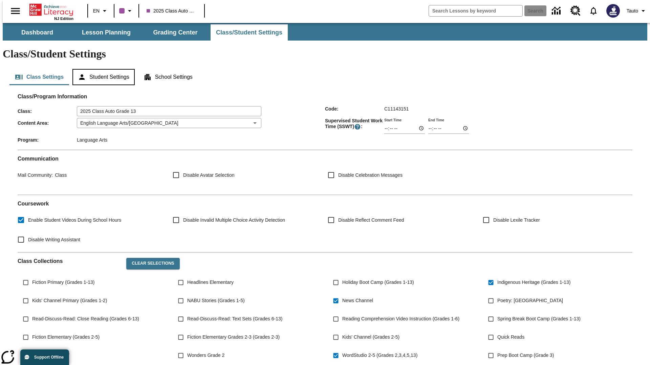  Describe the element at coordinates (401, 319) in the screenshot. I see `span: Reading Comprehension Video Instruction (Grades 1-6)` at that location.